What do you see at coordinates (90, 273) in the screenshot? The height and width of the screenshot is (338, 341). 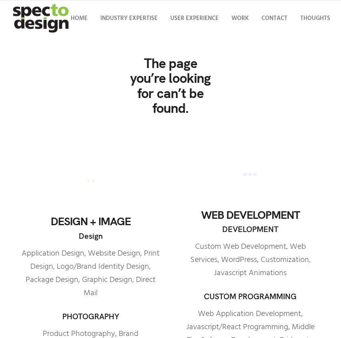 I see `span: Application Design, Website Design, Print Design, Logo/Brand Identity Design, Package Design, Gra...` at bounding box center [90, 273].